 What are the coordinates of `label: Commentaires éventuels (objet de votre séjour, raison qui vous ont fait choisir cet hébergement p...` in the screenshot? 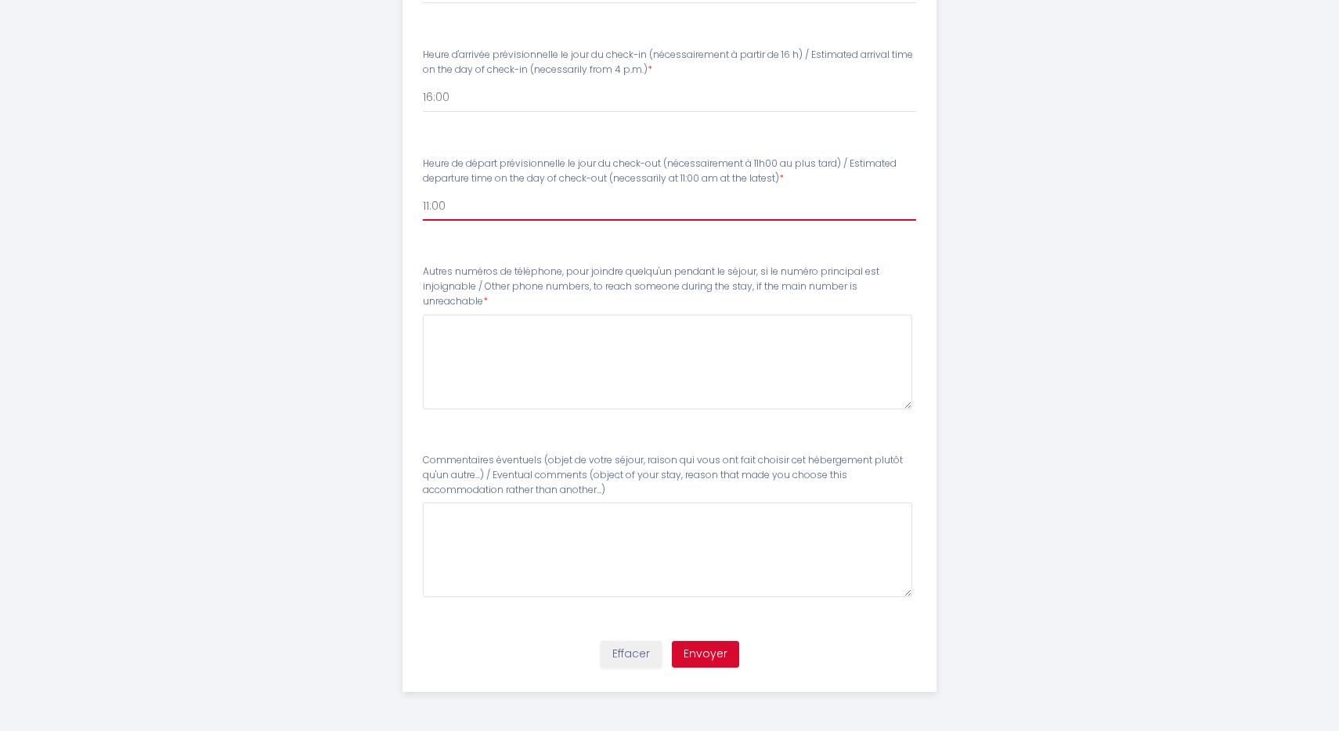 It's located at (670, 475).